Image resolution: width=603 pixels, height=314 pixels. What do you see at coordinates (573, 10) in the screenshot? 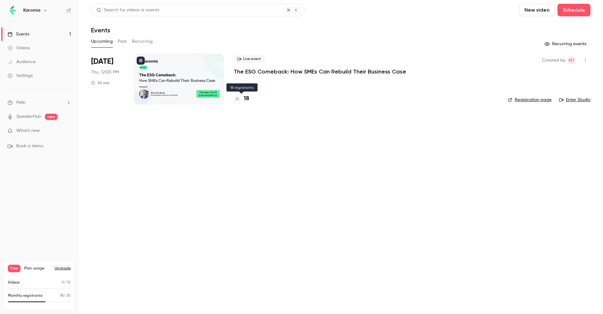
I see `button: Schedule` at bounding box center [573, 10].